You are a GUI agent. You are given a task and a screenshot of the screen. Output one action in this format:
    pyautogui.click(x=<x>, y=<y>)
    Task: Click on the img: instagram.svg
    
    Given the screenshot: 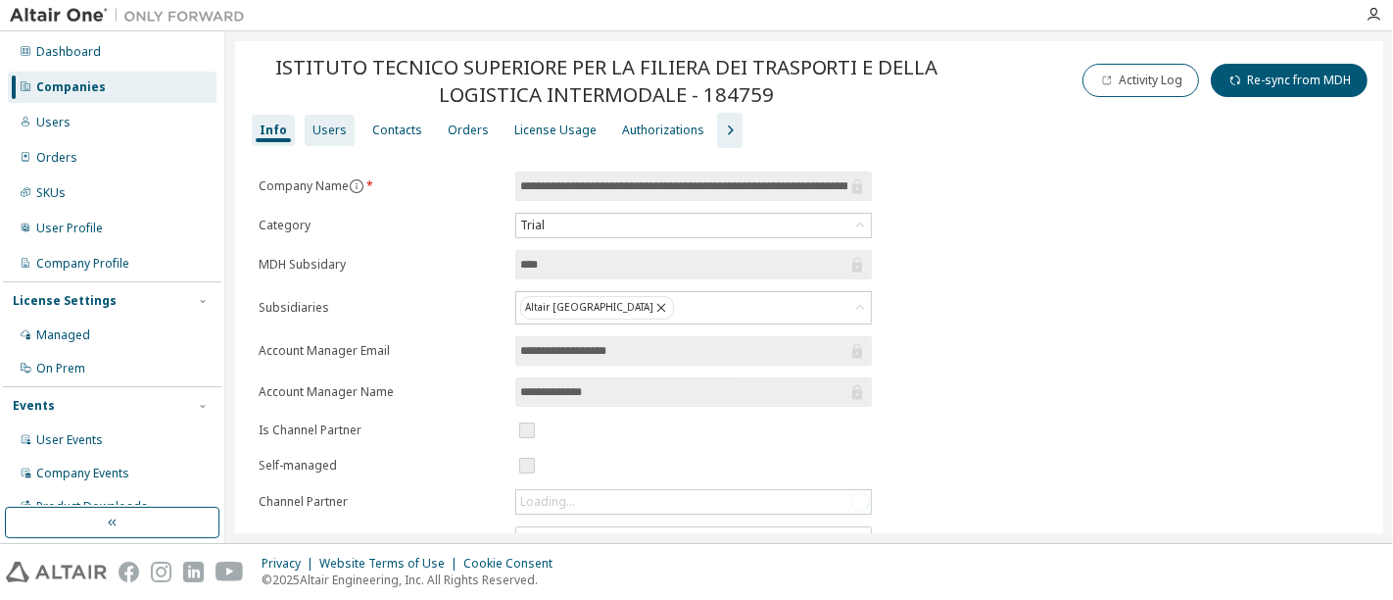 What is the action you would take?
    pyautogui.click(x=161, y=571)
    